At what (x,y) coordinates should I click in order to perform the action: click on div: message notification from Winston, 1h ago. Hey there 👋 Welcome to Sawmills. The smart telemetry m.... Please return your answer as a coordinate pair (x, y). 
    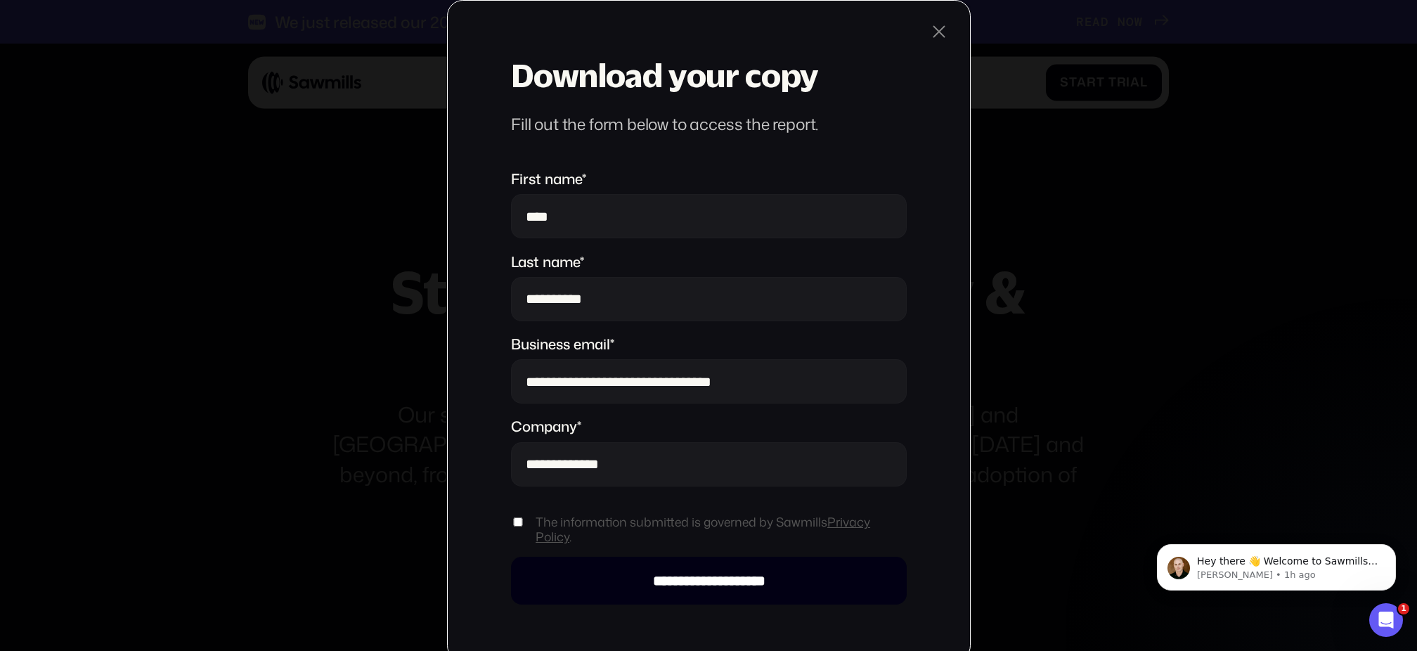
    Looking at the image, I should click on (141, 53).